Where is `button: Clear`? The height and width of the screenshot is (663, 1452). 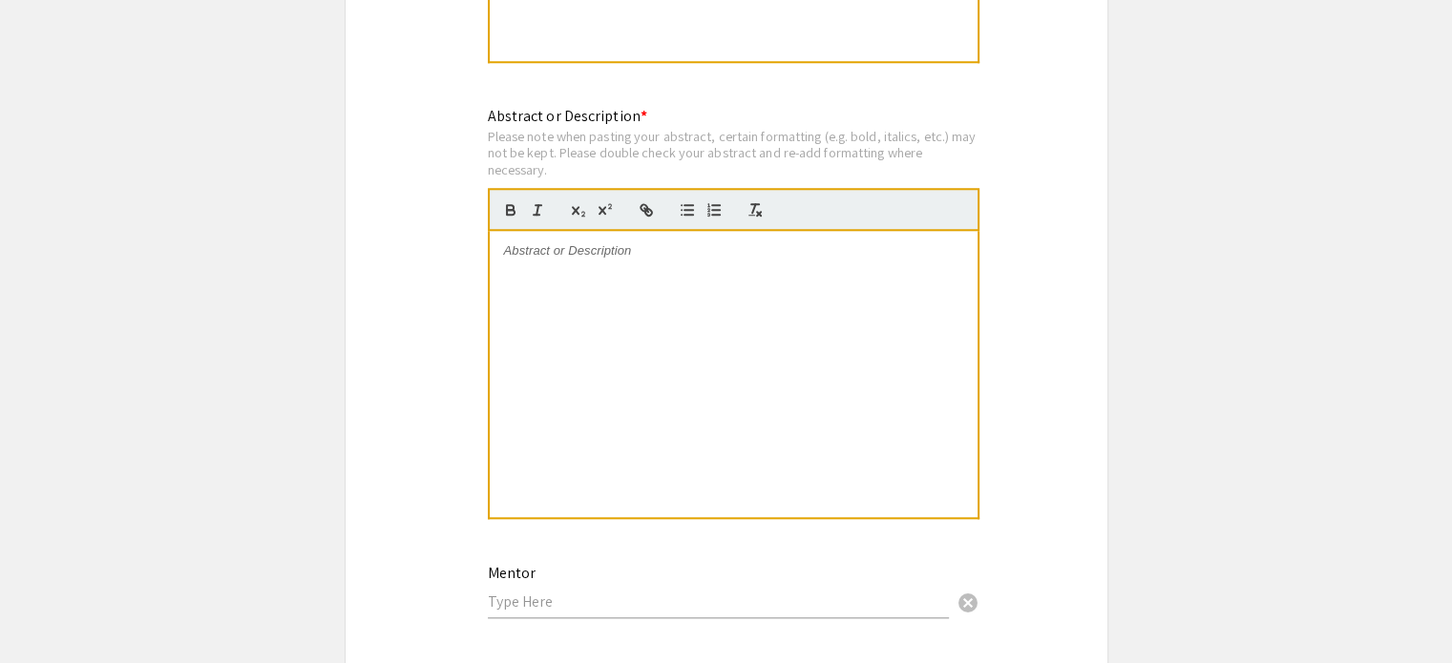
button: Clear is located at coordinates (968, 601).